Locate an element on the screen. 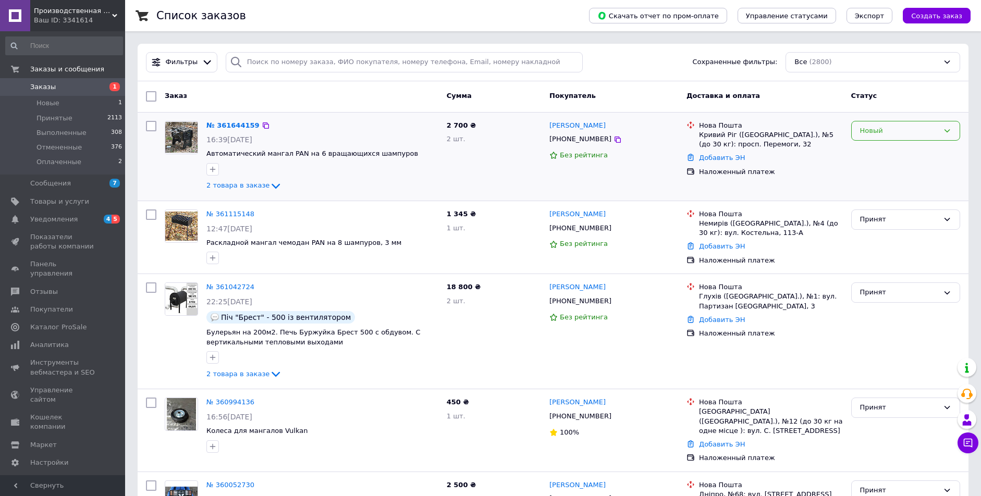  span: Уведомления is located at coordinates (54, 219).